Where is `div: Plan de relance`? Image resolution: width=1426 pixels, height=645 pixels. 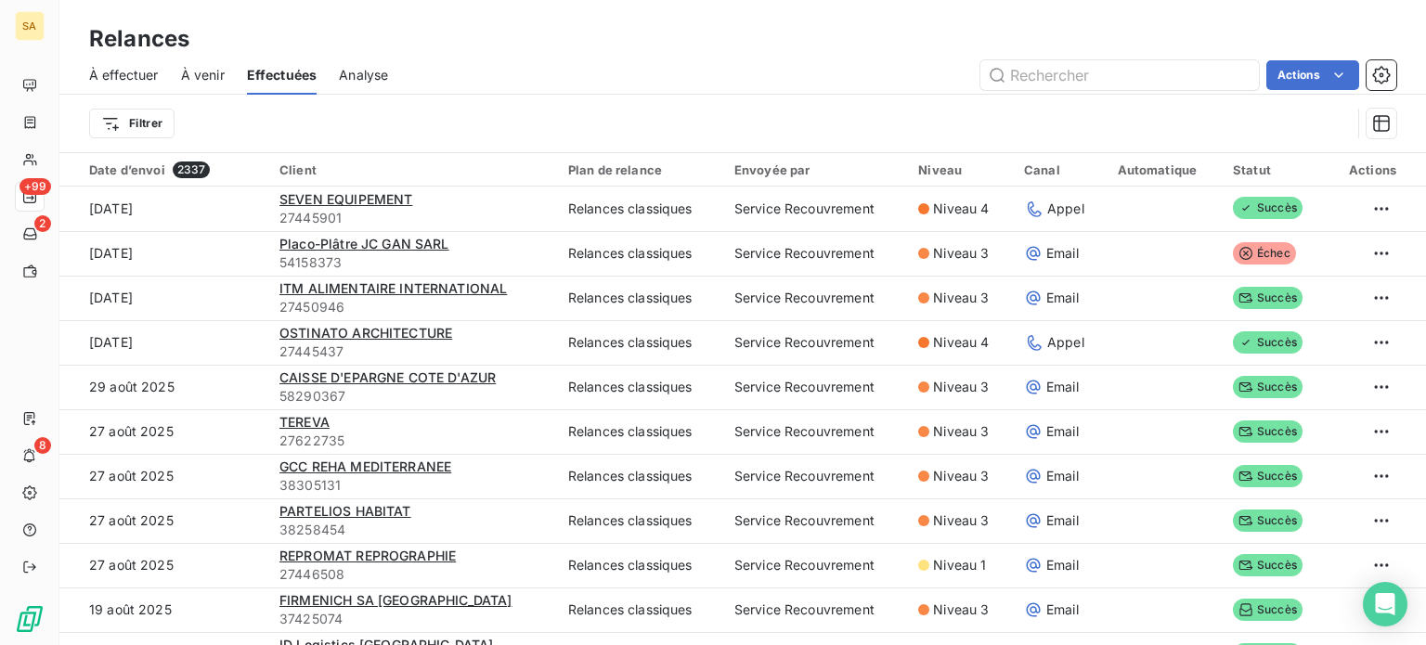
div: Plan de relance is located at coordinates (640, 170).